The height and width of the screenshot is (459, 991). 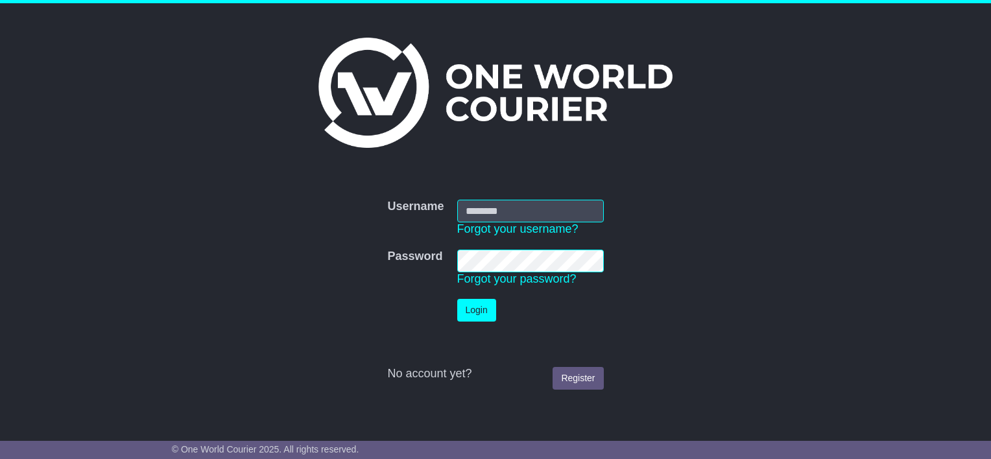 I want to click on div: No account yet?, so click(x=495, y=374).